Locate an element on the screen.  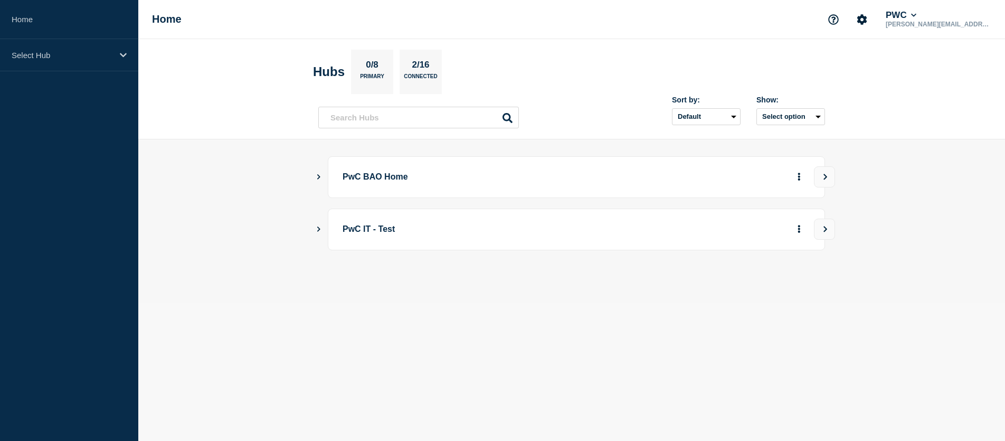
select: Sort by is located at coordinates (706, 117).